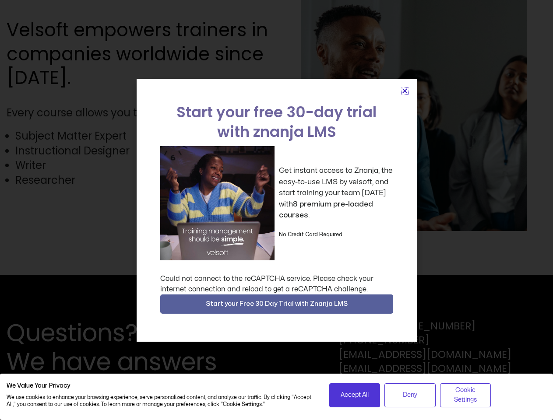 This screenshot has width=553, height=420. I want to click on p: We use cookies to enhance your browsing experience, serve personalized content, and analyze our t..., so click(161, 401).